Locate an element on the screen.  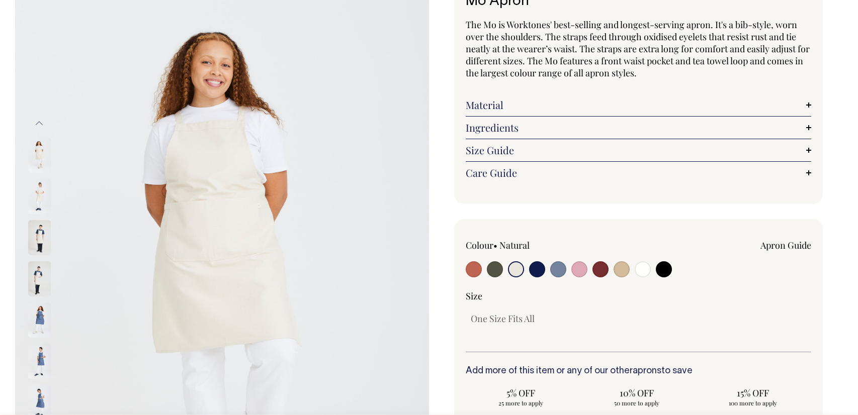
input: 10% OFF 50 more to apply is located at coordinates (636, 397).